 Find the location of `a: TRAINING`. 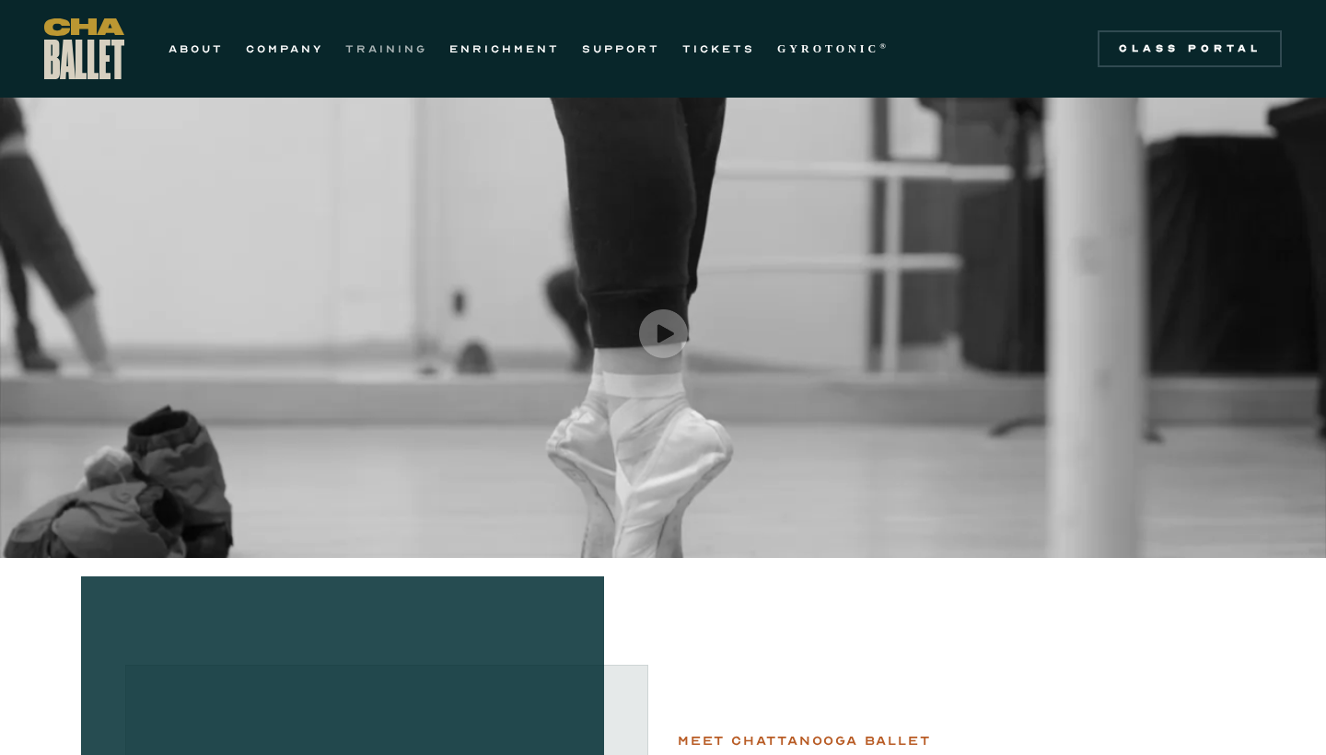

a: TRAINING is located at coordinates (386, 49).